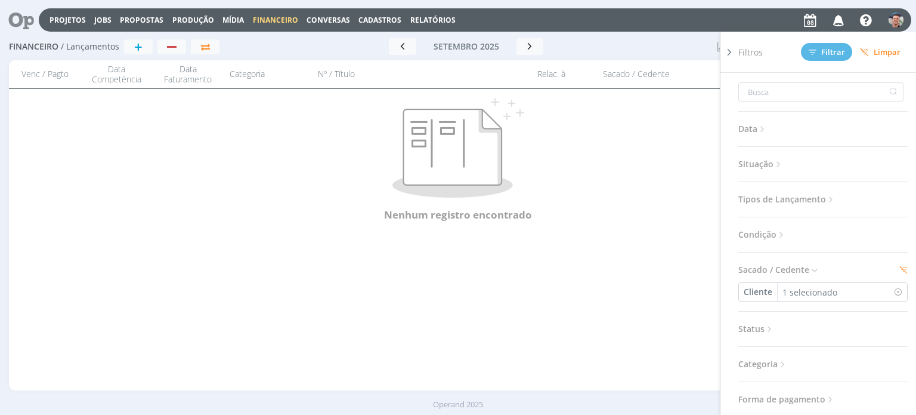 This screenshot has height=415, width=916. I want to click on span: / Lançamentos, so click(90, 47).